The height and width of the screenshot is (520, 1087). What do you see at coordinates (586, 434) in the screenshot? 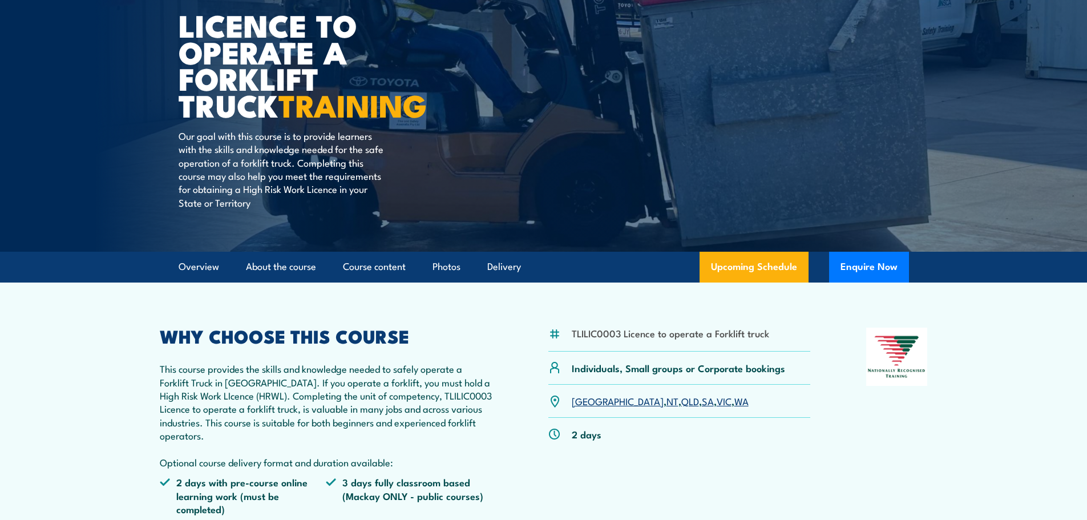
I see `p: 2 days` at bounding box center [586, 434].